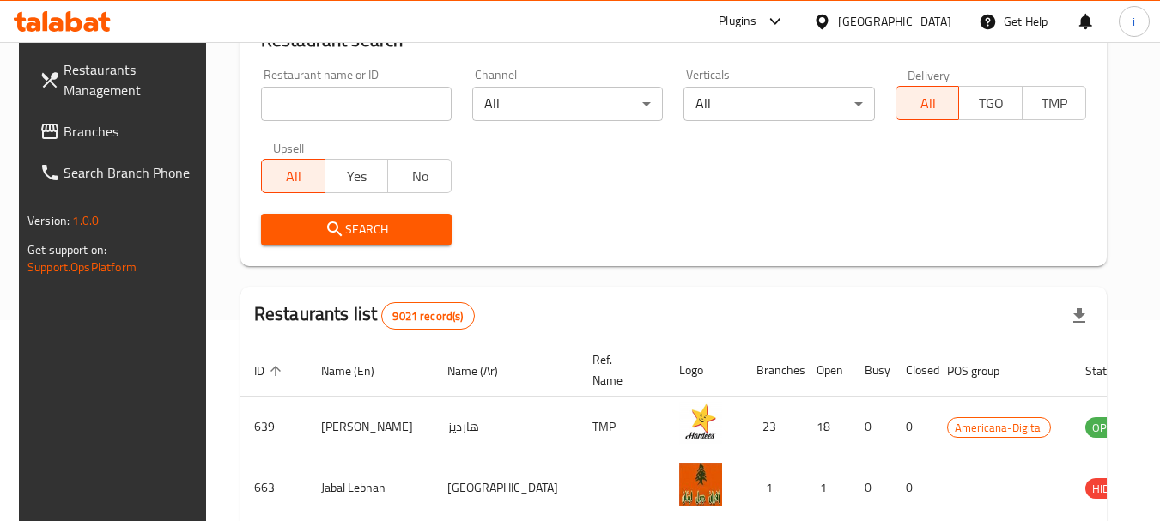  I want to click on label: Upsell, so click(289, 148).